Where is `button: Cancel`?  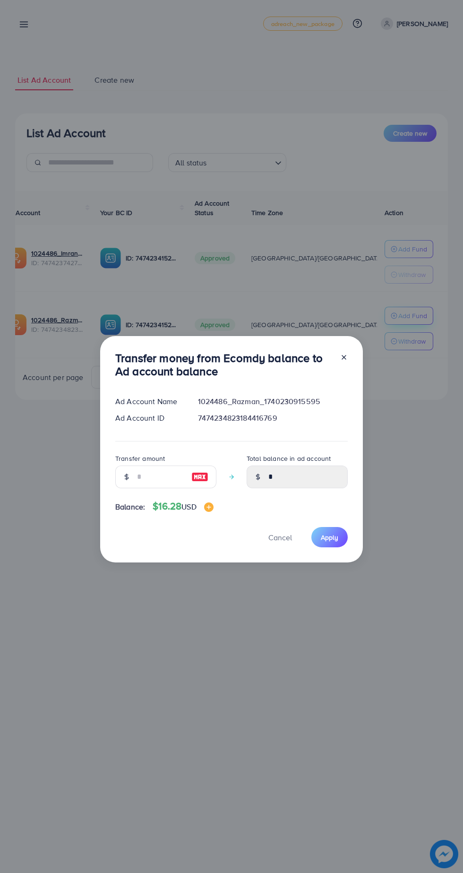
button: Cancel is located at coordinates (280, 537).